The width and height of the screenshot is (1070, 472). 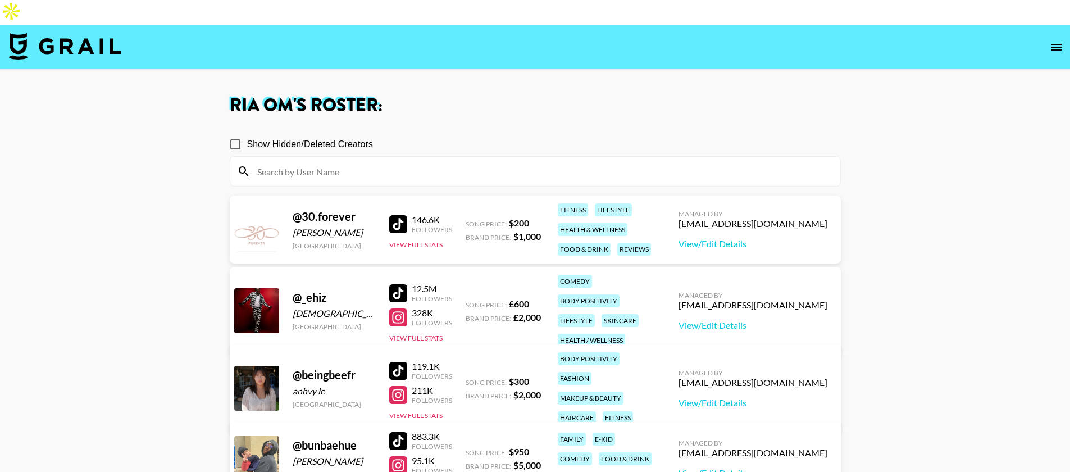 What do you see at coordinates (432, 366) in the screenshot?
I see `div: 119.1K` at bounding box center [432, 366].